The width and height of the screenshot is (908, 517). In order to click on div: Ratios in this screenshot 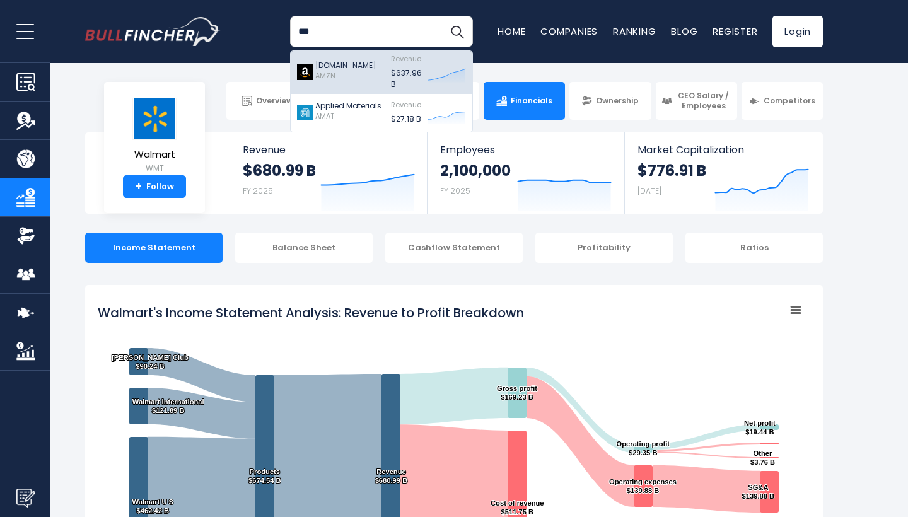, I will do `click(754, 248)`.